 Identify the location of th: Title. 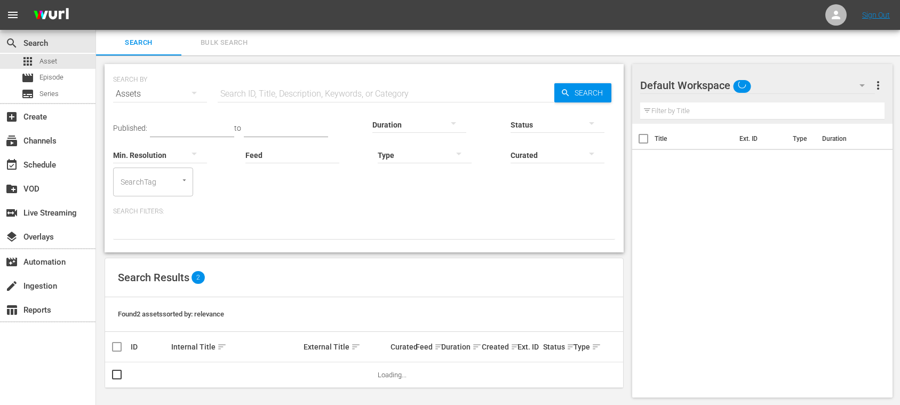
(694, 139).